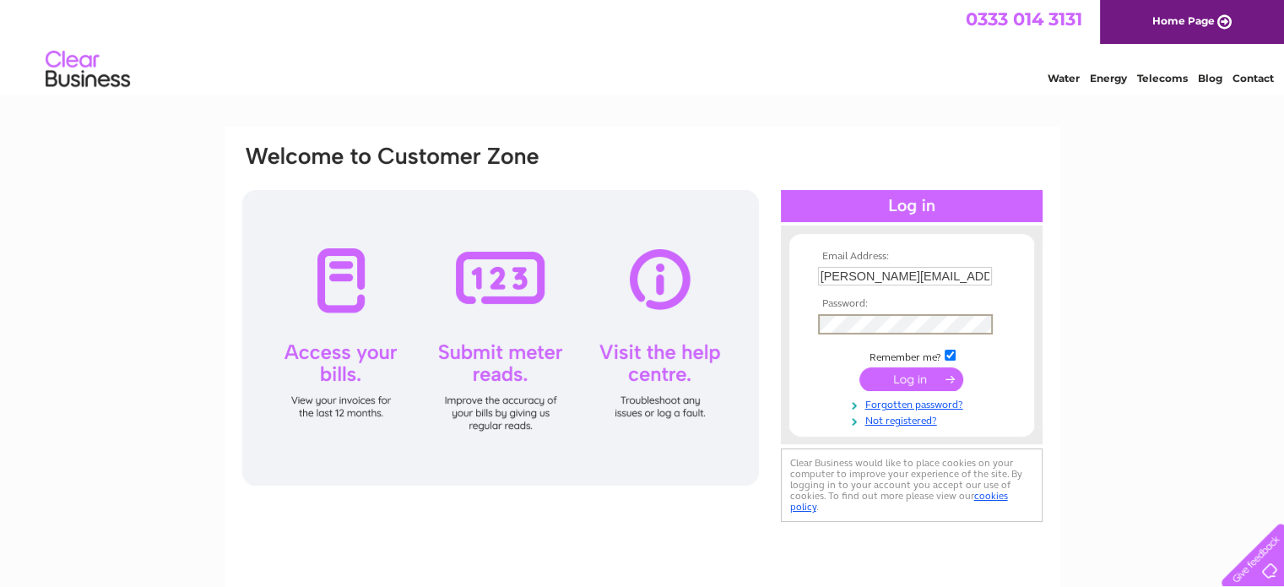 The height and width of the screenshot is (587, 1284). What do you see at coordinates (1162, 78) in the screenshot?
I see `a: Telecoms` at bounding box center [1162, 78].